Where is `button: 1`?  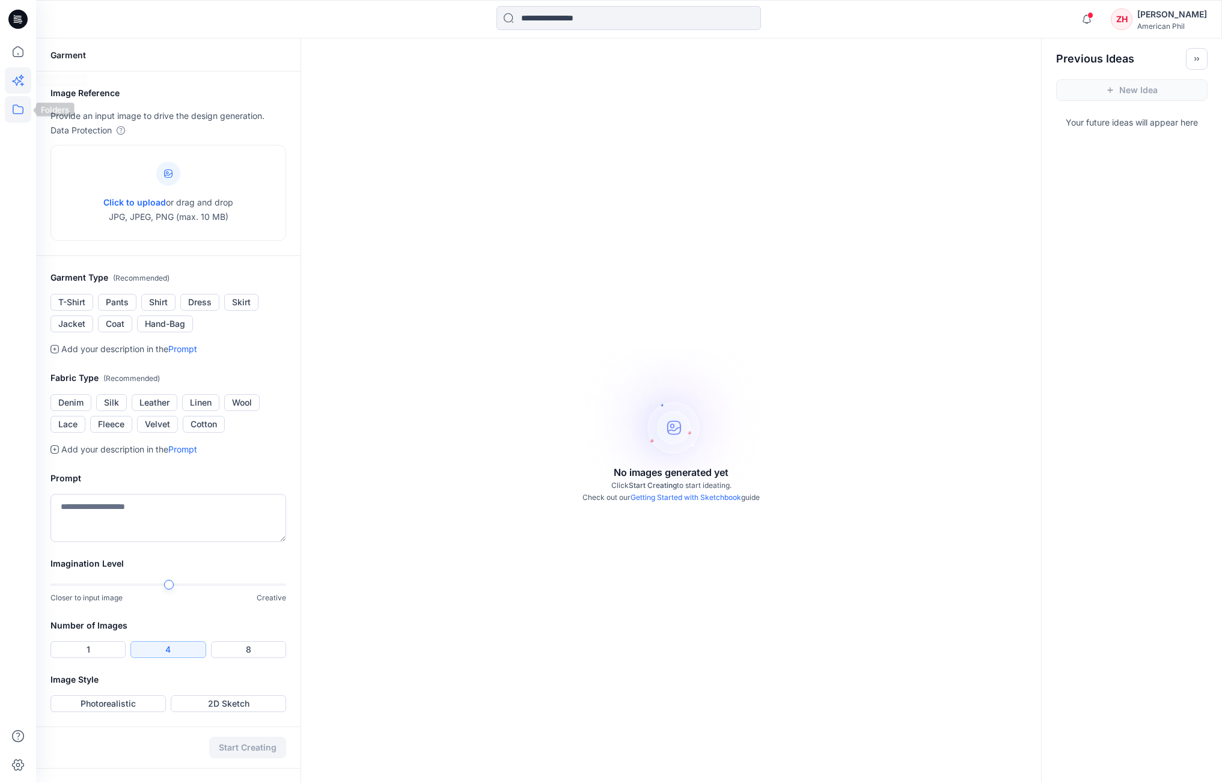
button: 1 is located at coordinates (88, 650).